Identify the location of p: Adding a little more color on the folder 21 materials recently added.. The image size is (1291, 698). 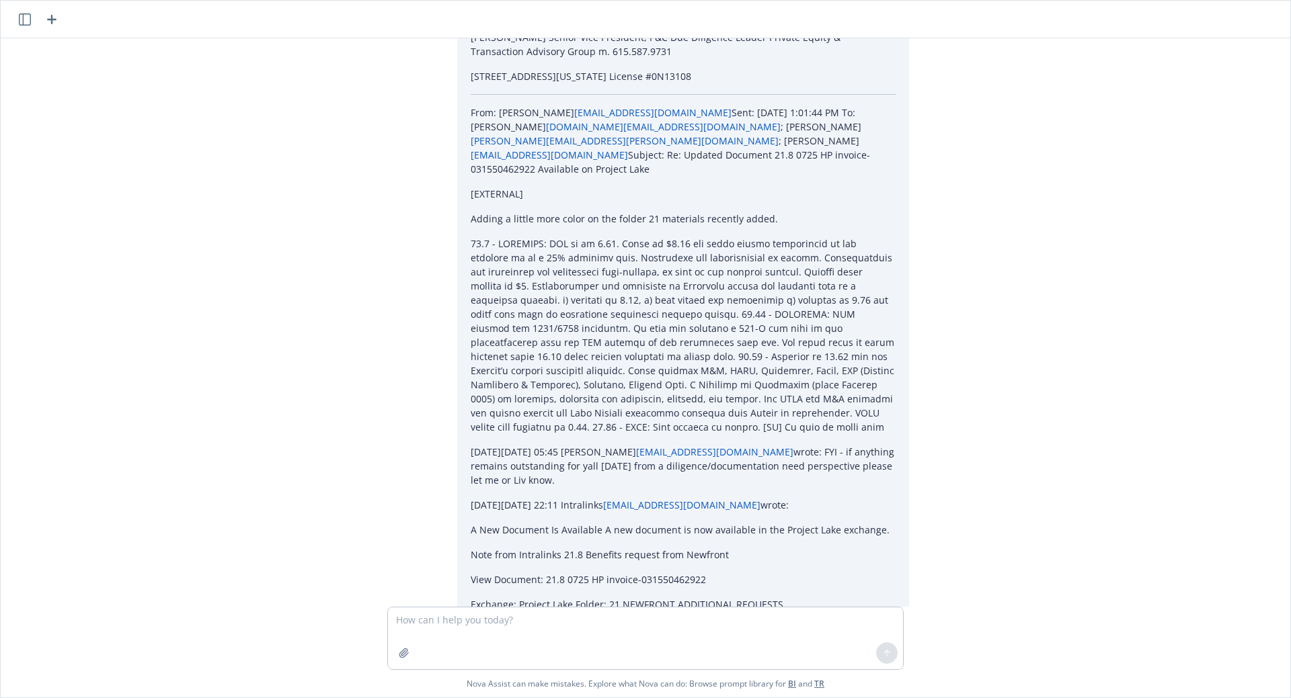
(683, 218).